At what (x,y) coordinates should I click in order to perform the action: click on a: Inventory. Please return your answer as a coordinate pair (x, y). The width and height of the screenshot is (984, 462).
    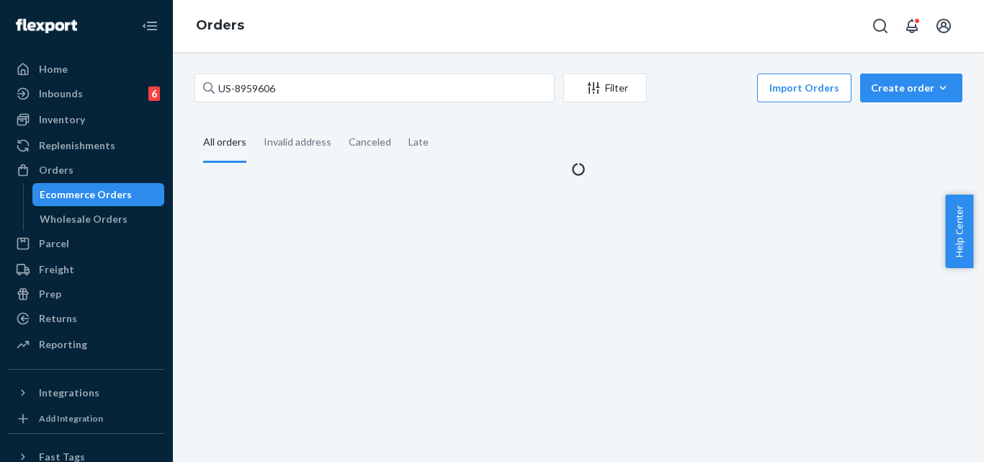
    Looking at the image, I should click on (86, 120).